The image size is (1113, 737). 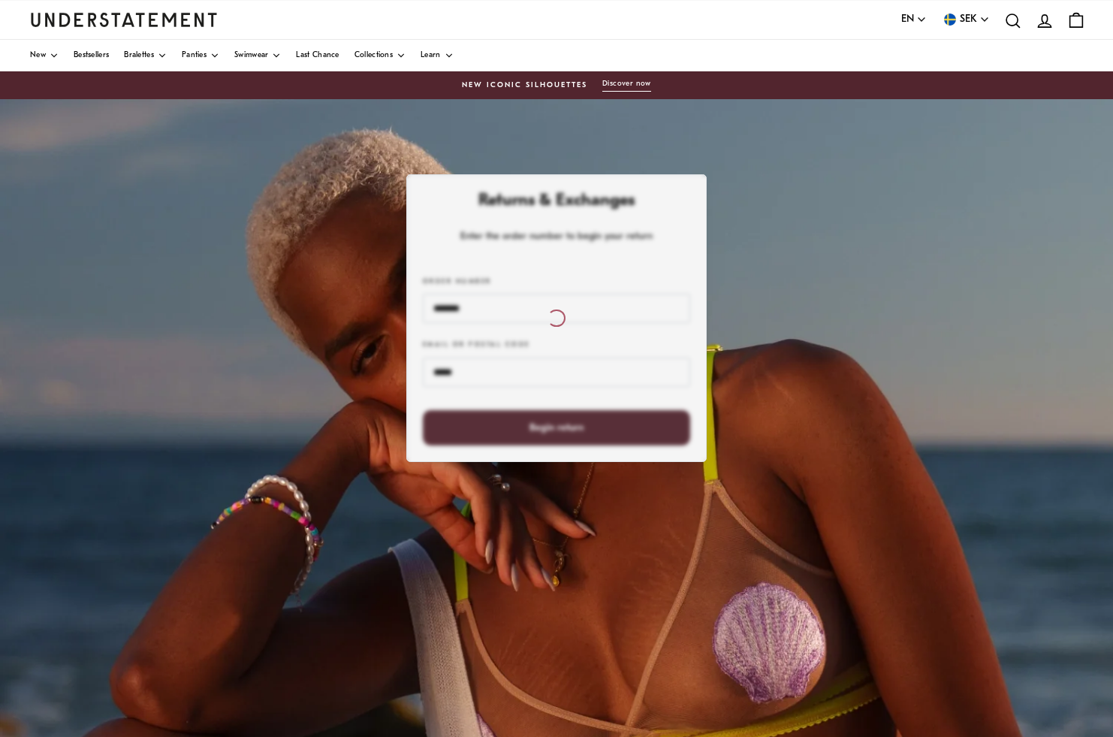 What do you see at coordinates (966, 20) in the screenshot?
I see `button: SEK` at bounding box center [966, 20].